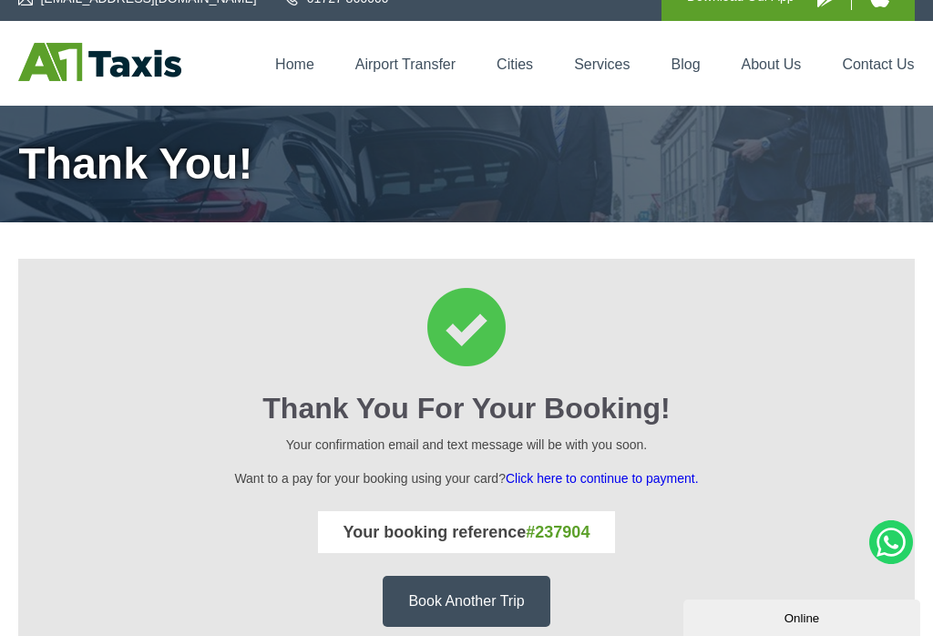  I want to click on strong: Your booking reference, so click(466, 532).